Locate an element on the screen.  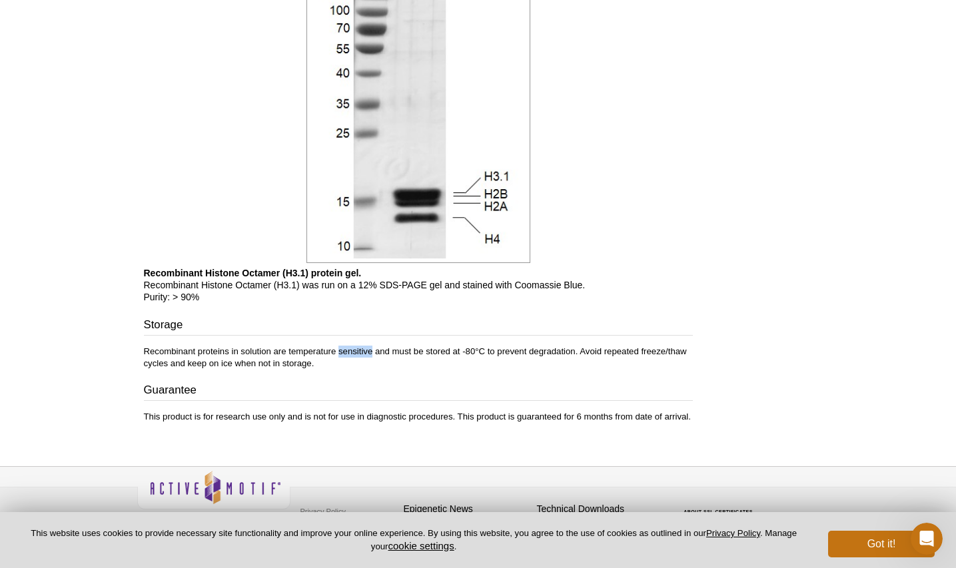
p: This product is for research use only and is not for use in diagnostic procedures. This product i... is located at coordinates (419, 417).